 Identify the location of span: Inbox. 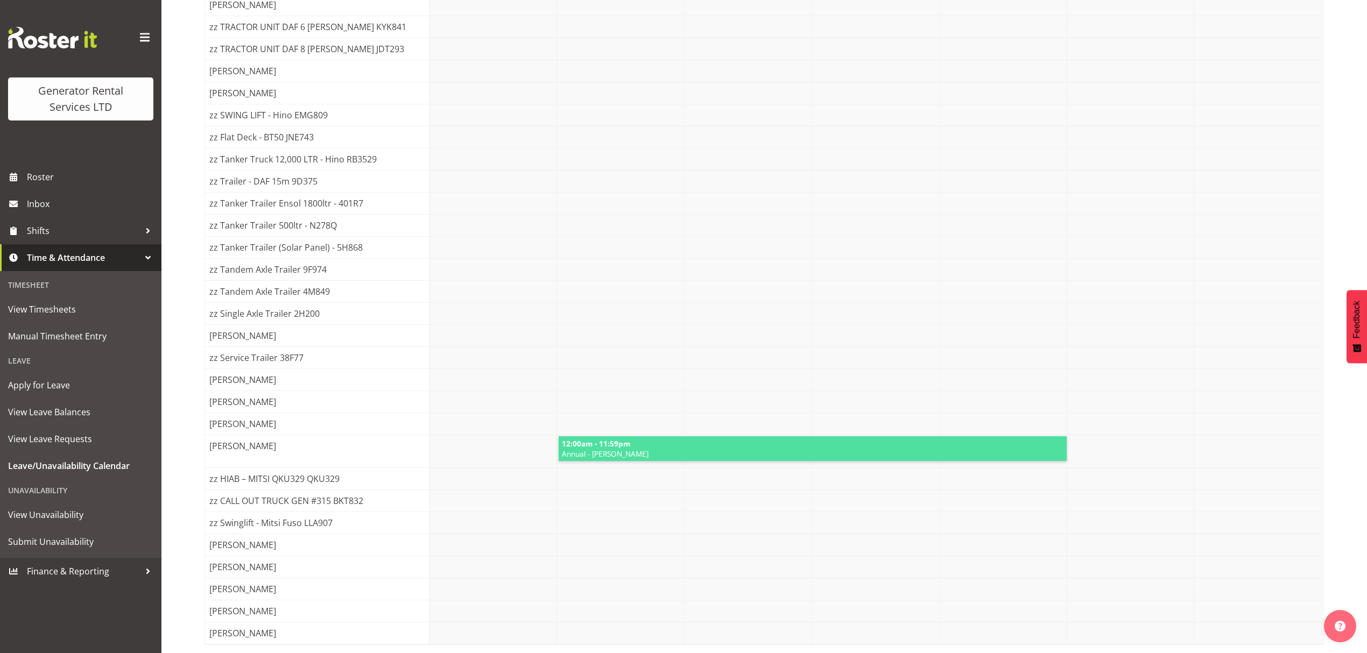
(91, 204).